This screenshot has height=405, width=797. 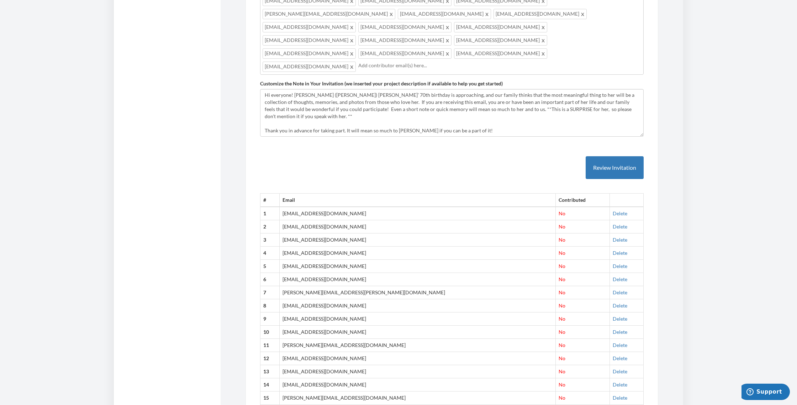 What do you see at coordinates (270, 253) in the screenshot?
I see `th: 4` at bounding box center [270, 253].